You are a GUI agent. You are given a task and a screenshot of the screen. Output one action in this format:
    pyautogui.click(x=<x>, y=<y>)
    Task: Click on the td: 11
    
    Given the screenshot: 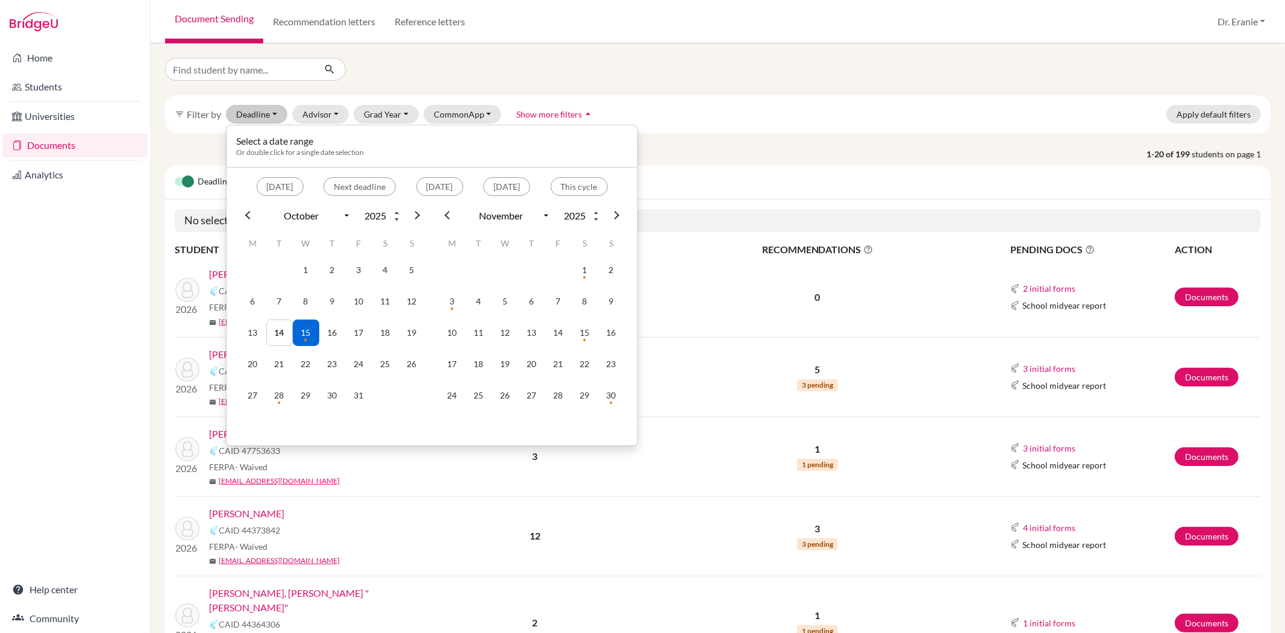 What is the action you would take?
    pyautogui.click(x=386, y=301)
    